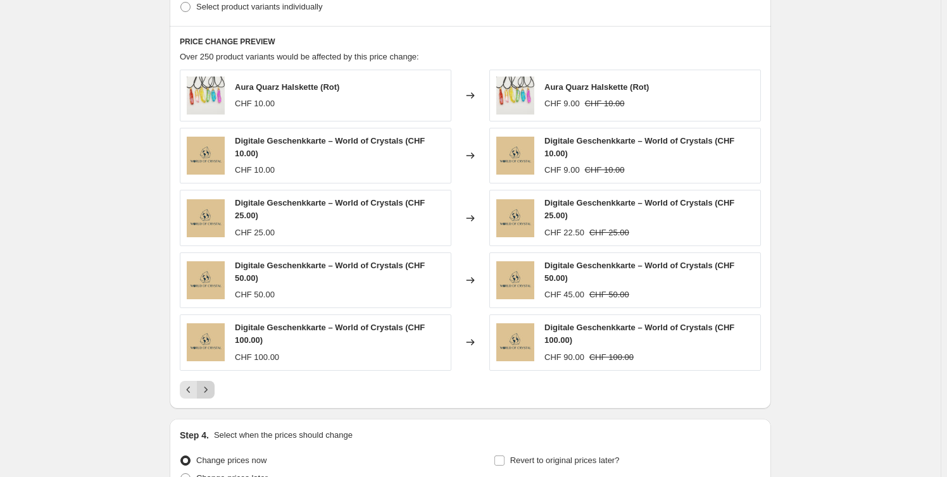  What do you see at coordinates (564, 357) in the screenshot?
I see `span: CHF 90.00` at bounding box center [564, 357].